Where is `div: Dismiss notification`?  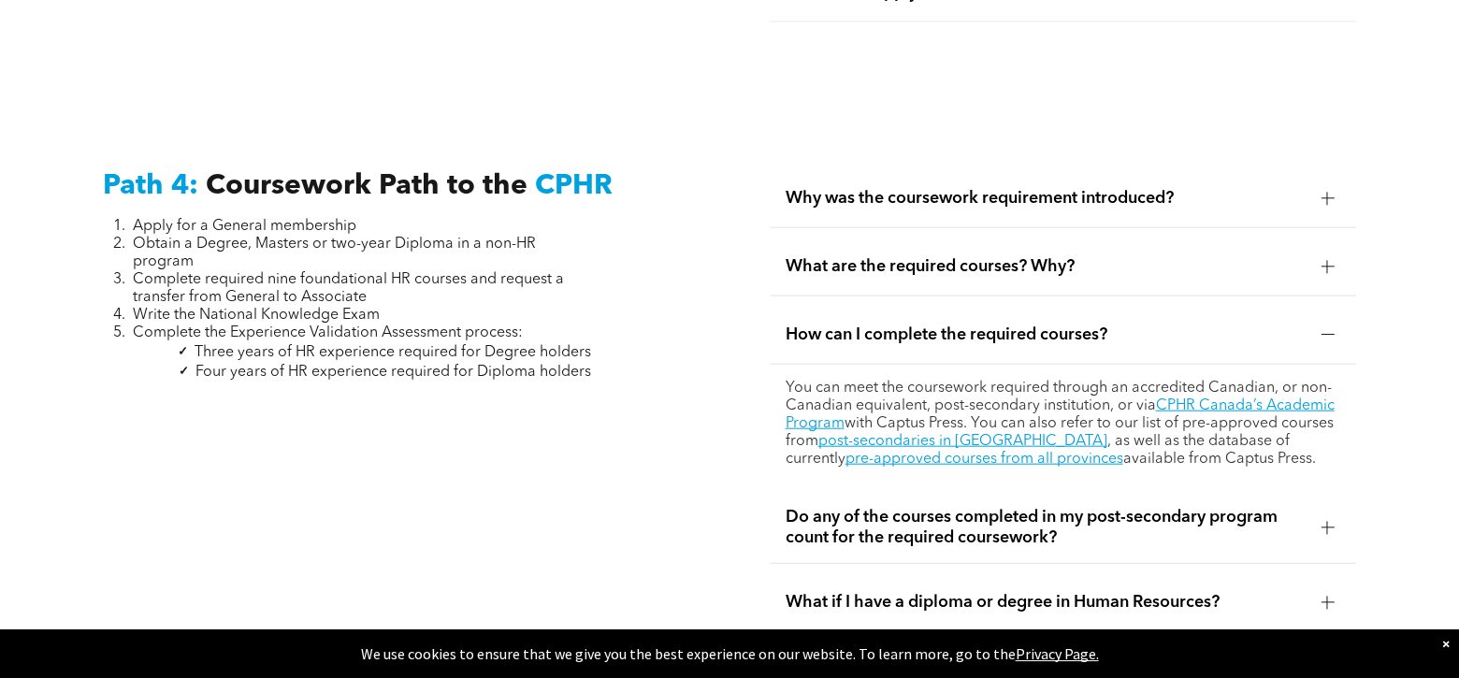 div: Dismiss notification is located at coordinates (1446, 643).